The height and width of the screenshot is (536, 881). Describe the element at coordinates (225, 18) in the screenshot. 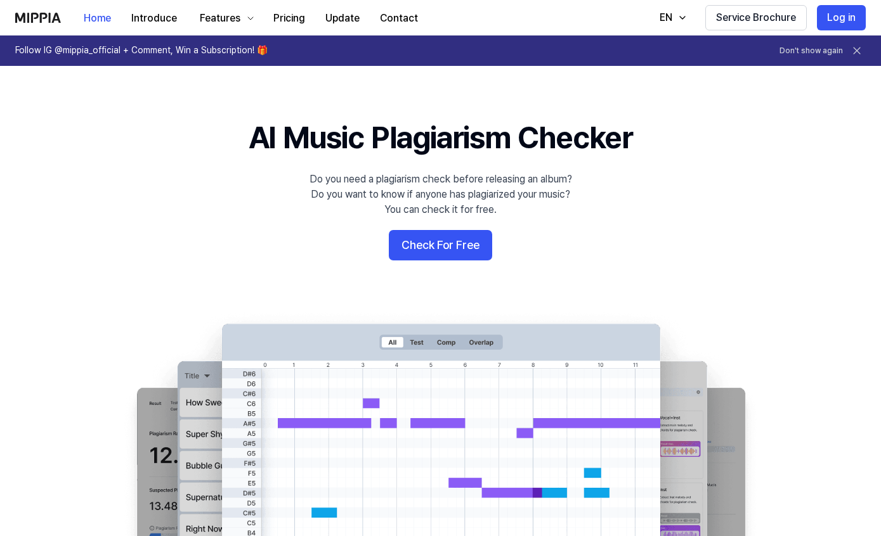

I see `button: Features` at that location.